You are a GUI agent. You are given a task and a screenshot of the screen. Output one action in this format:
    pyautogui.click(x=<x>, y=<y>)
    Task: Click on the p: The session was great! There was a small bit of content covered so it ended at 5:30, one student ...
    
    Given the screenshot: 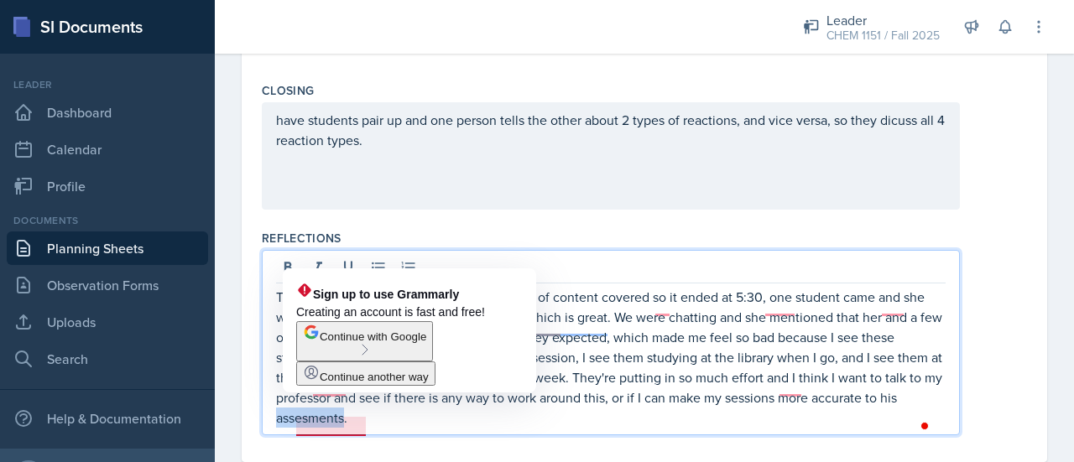 What is the action you would take?
    pyautogui.click(x=611, y=357)
    